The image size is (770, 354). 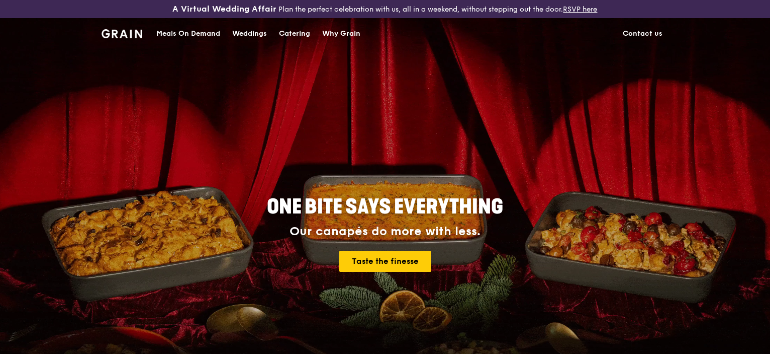 I want to click on a: Contact us, so click(x=643, y=34).